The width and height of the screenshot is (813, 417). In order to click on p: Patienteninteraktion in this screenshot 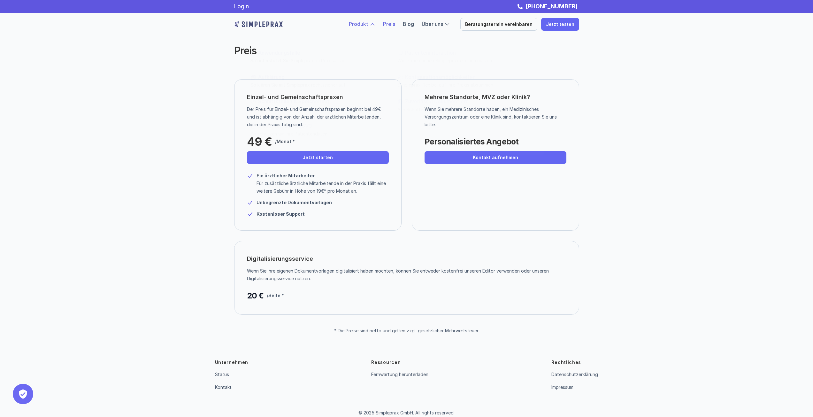, I will do `click(468, 53)`.